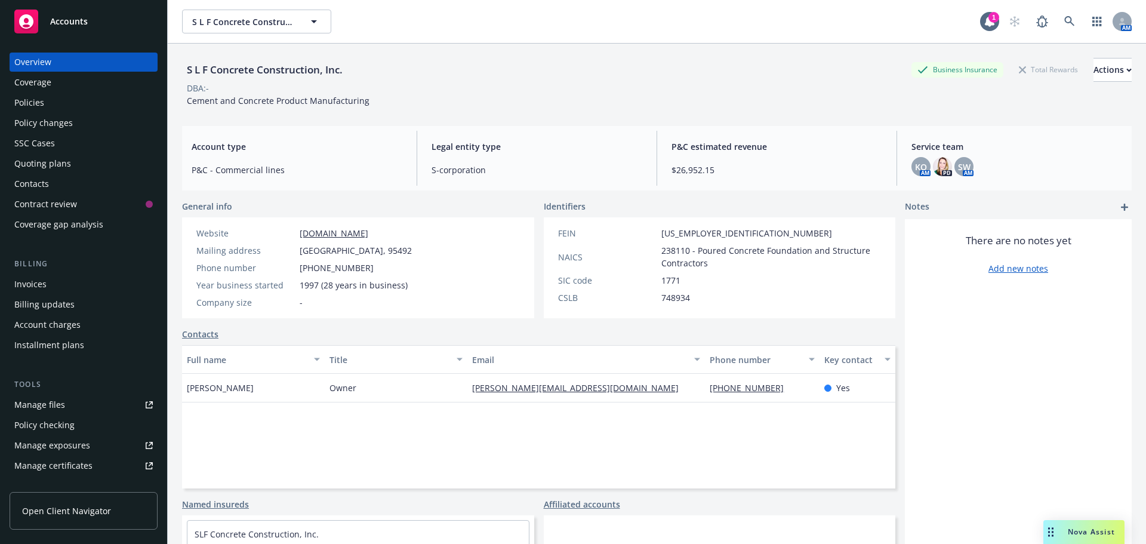 Image resolution: width=1146 pixels, height=544 pixels. What do you see at coordinates (84, 445) in the screenshot?
I see `span: Manage exposures` at bounding box center [84, 445].